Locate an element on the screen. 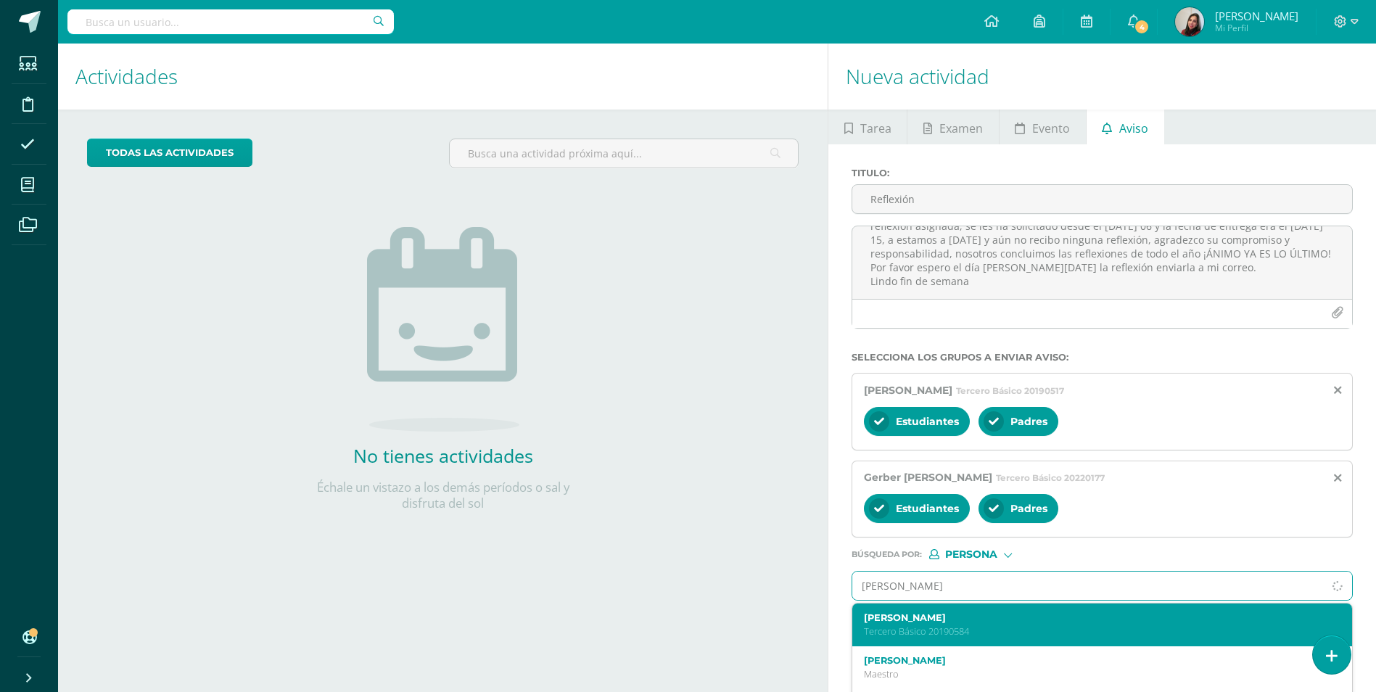 The image size is (1376, 692). input: Titulo is located at coordinates (1101, 199).